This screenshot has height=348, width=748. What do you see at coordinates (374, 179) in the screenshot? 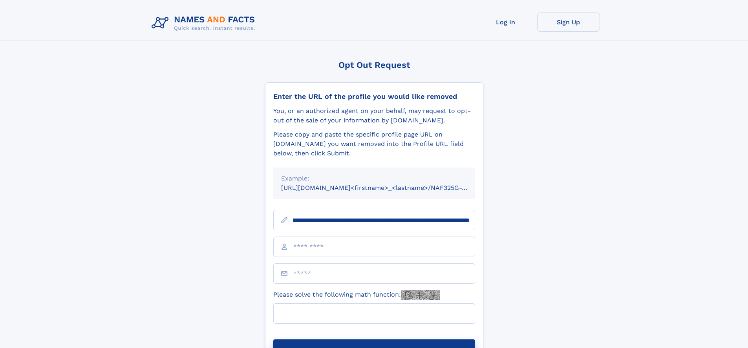
I see `div: Example:` at bounding box center [374, 179].